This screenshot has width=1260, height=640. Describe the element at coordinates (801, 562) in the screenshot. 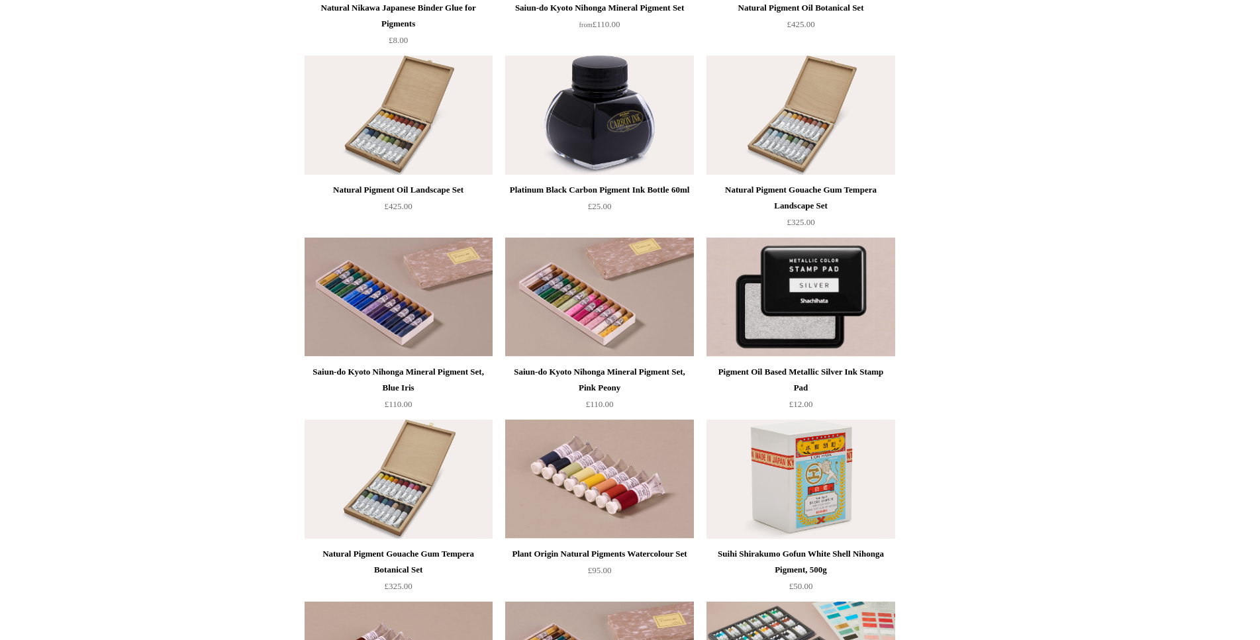

I see `div: Suihi Shirakumo Gofun White Shell Nihonga Pigment, 500g` at that location.